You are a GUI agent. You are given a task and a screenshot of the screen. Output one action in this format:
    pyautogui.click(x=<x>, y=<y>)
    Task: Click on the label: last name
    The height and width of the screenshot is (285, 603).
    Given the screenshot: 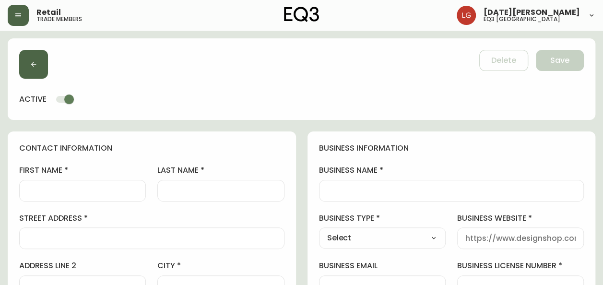 What is the action you would take?
    pyautogui.click(x=221, y=170)
    